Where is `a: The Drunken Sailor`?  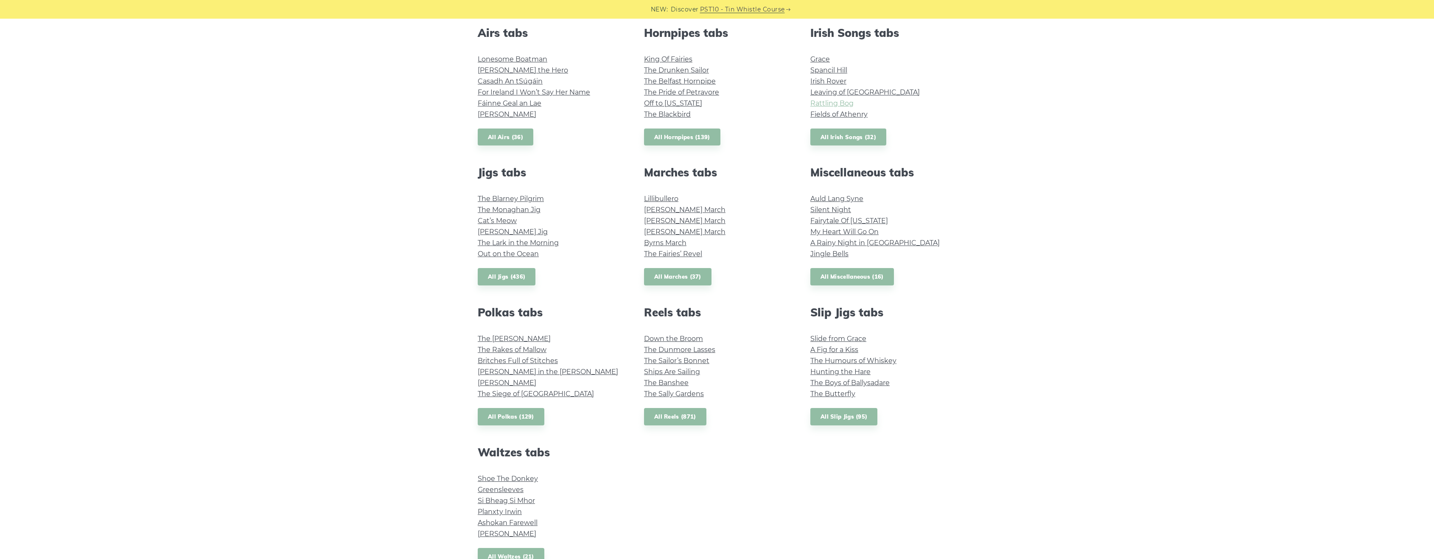 a: The Drunken Sailor is located at coordinates (676, 70).